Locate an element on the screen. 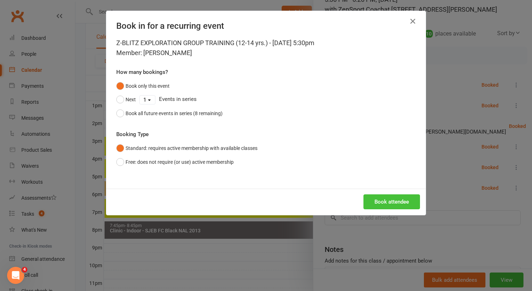 The width and height of the screenshot is (532, 291). button: Close is located at coordinates (413, 21).